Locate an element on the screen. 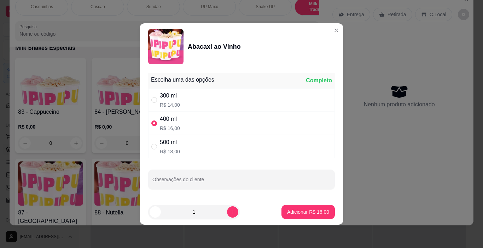  input: Observações do cliente is located at coordinates (242, 182).